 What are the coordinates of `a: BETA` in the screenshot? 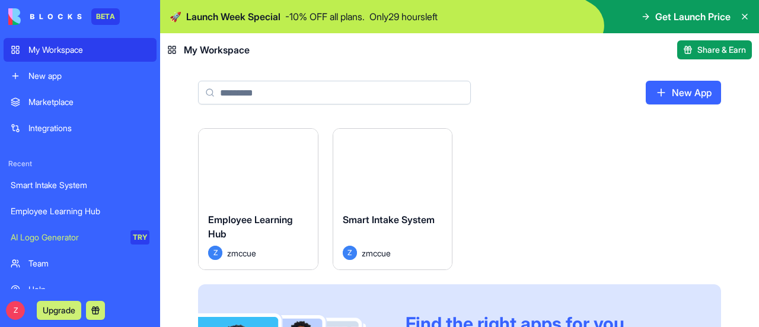 It's located at (64, 17).